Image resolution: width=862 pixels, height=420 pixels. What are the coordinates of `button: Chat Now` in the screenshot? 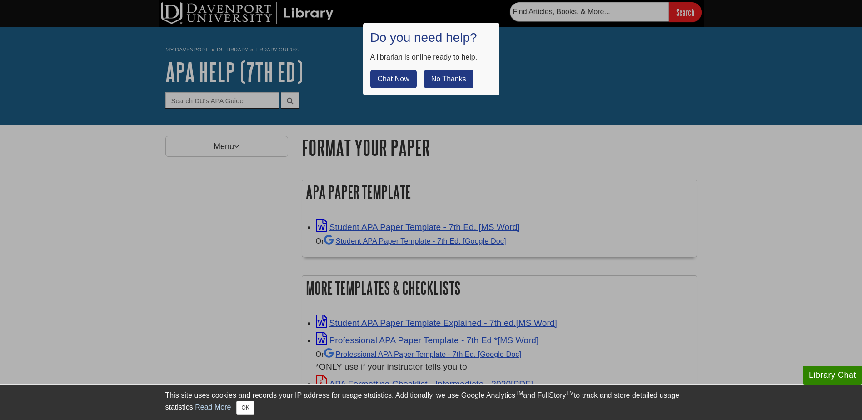 It's located at (394, 79).